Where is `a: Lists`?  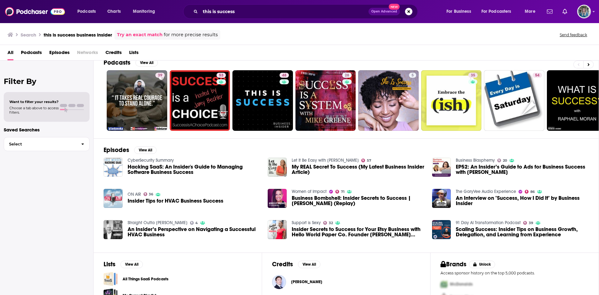
a: Lists is located at coordinates (134, 54).